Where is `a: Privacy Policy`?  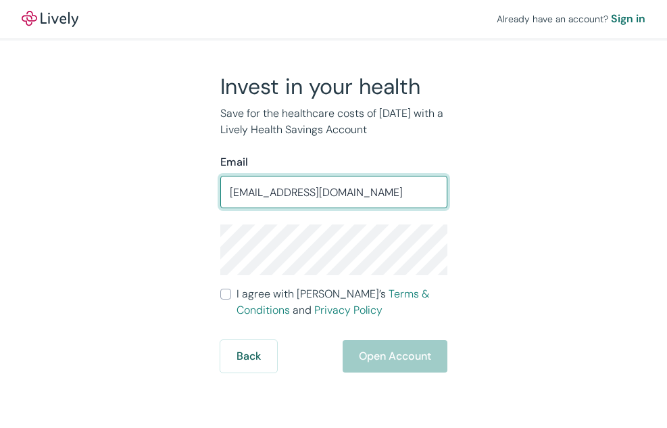 a: Privacy Policy is located at coordinates (348, 309).